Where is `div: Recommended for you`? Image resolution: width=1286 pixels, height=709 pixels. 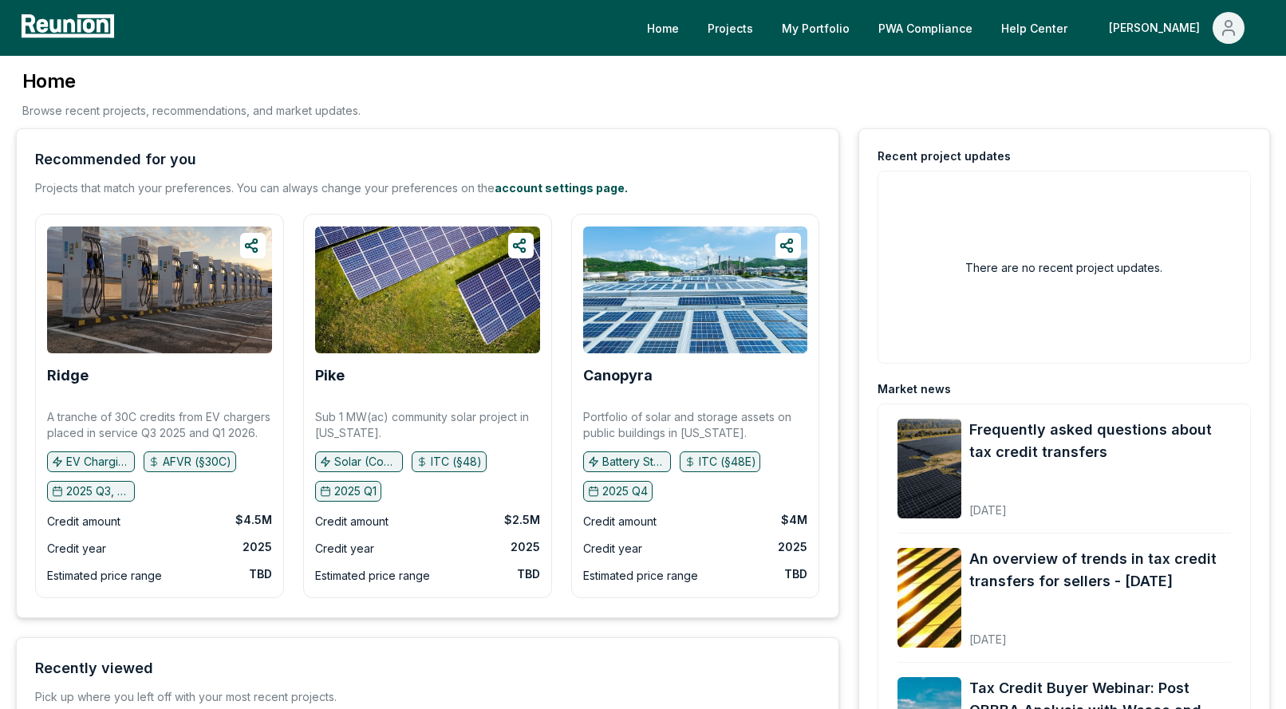
div: Recommended for you is located at coordinates (116, 160).